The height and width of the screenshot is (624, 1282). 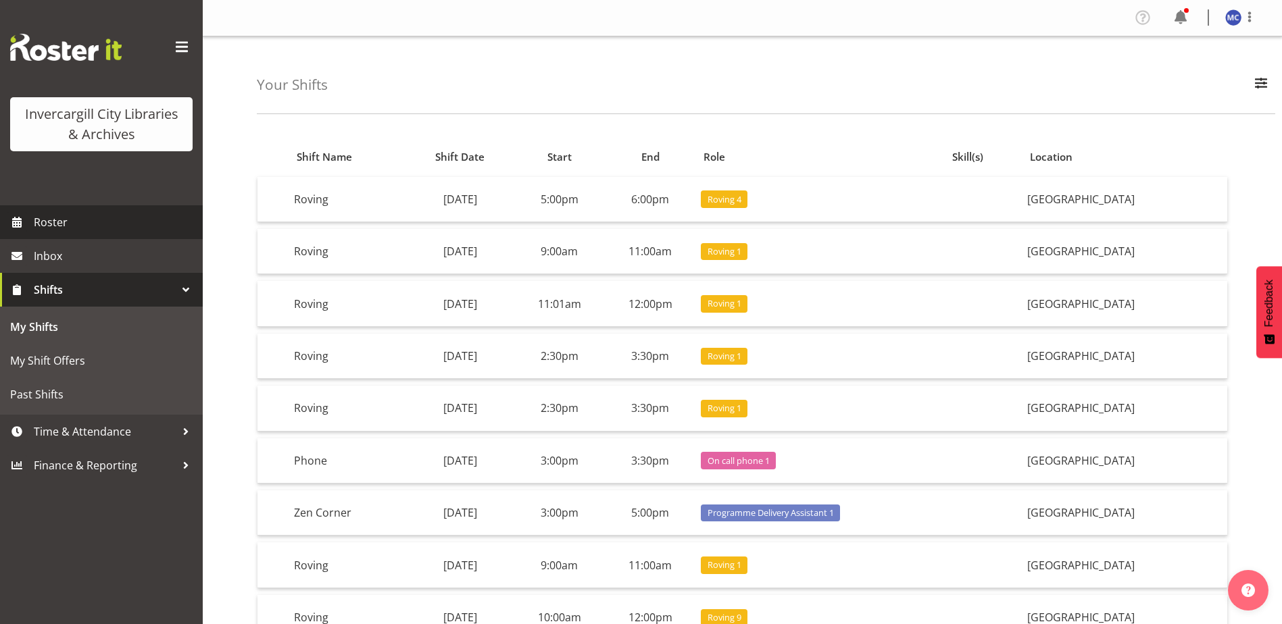 I want to click on span: Skill(s), so click(x=967, y=157).